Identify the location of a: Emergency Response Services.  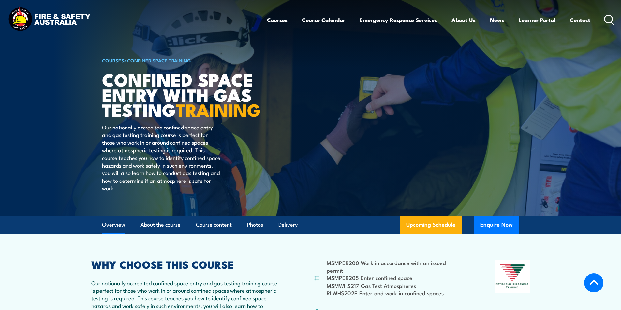
(398, 20).